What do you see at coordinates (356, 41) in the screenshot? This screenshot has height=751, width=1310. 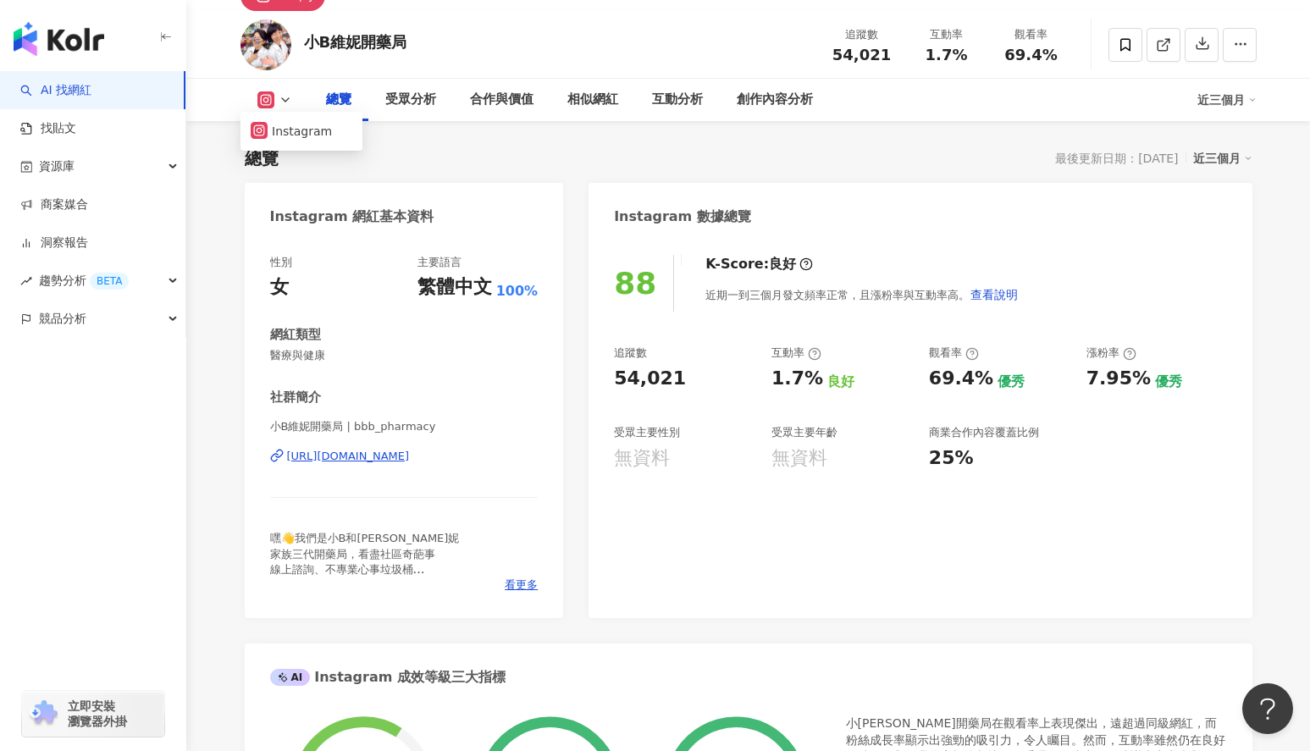 I see `div: 小B維妮開藥局` at bounding box center [356, 41].